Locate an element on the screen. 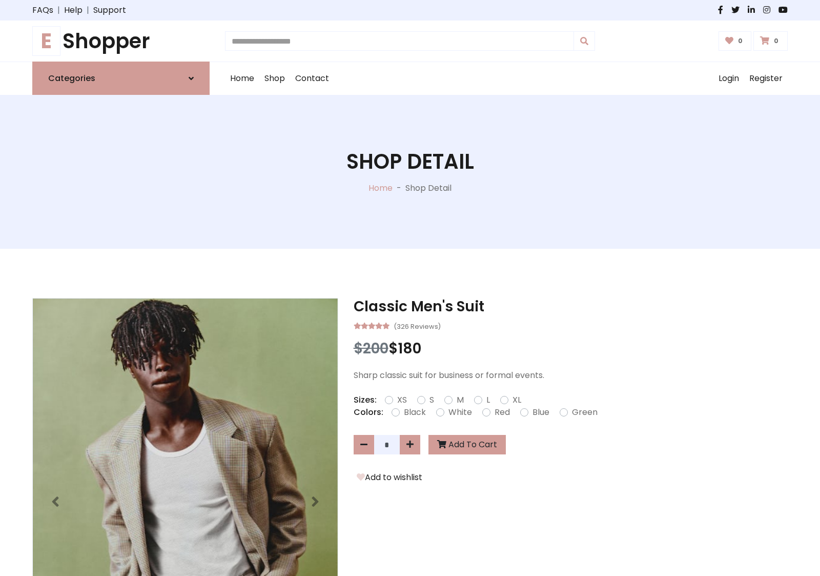 This screenshot has height=576, width=820. label: Black is located at coordinates (415, 412).